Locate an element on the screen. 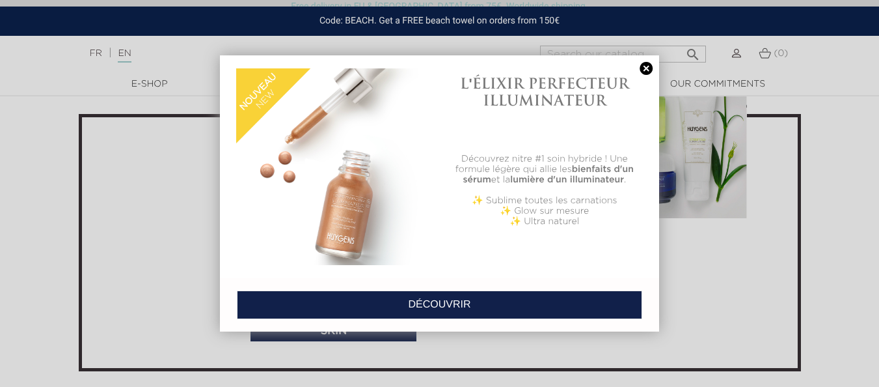  p: ✨ Sublime toutes les carnations is located at coordinates (545, 200).